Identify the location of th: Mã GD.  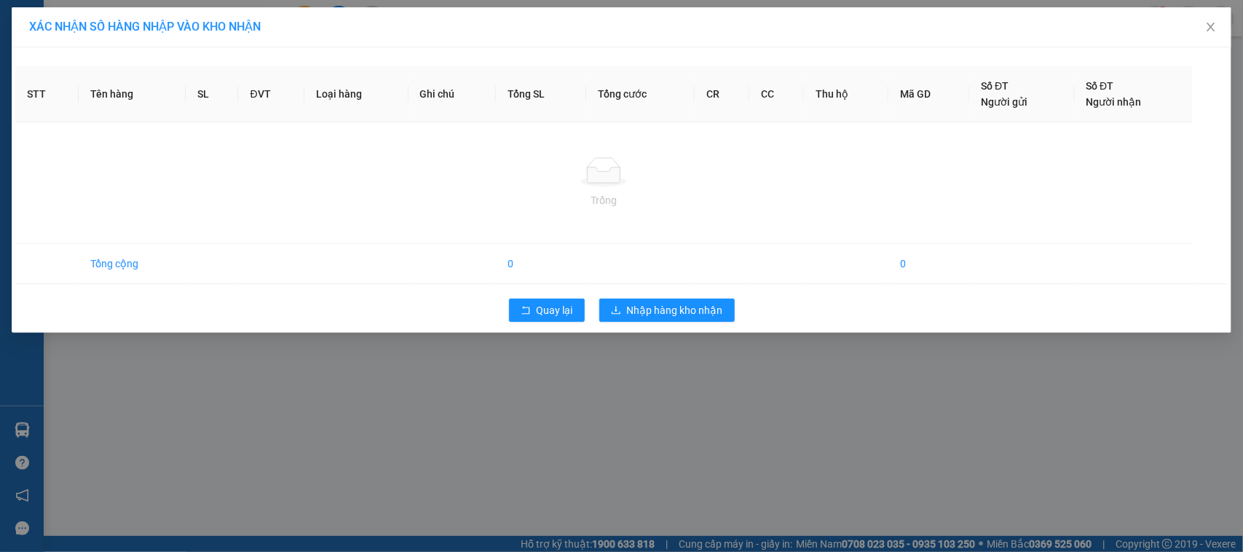
(929, 94).